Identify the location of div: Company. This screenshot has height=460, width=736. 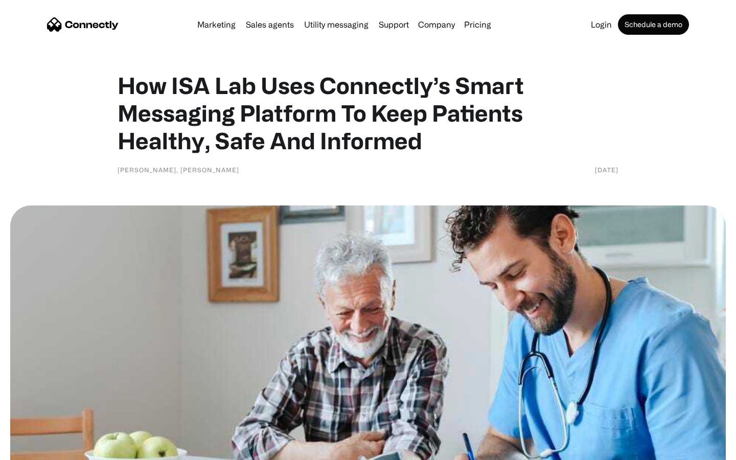
(436, 25).